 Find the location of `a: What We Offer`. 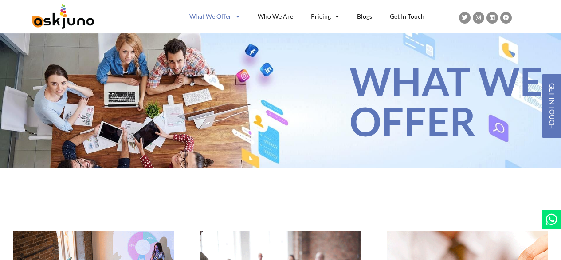

a: What We Offer is located at coordinates (215, 16).